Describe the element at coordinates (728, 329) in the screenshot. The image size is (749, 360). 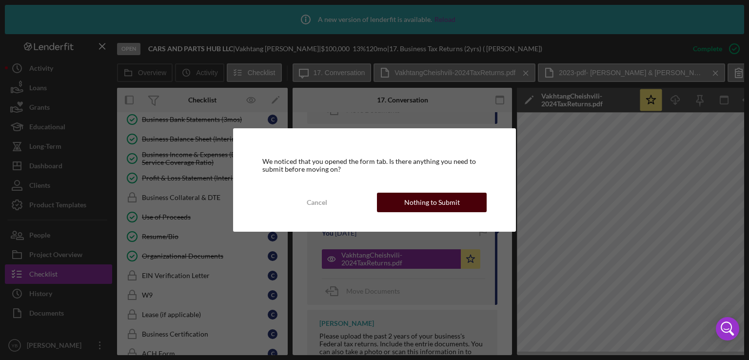
I see `div: Open Intercom Messenger` at that location.